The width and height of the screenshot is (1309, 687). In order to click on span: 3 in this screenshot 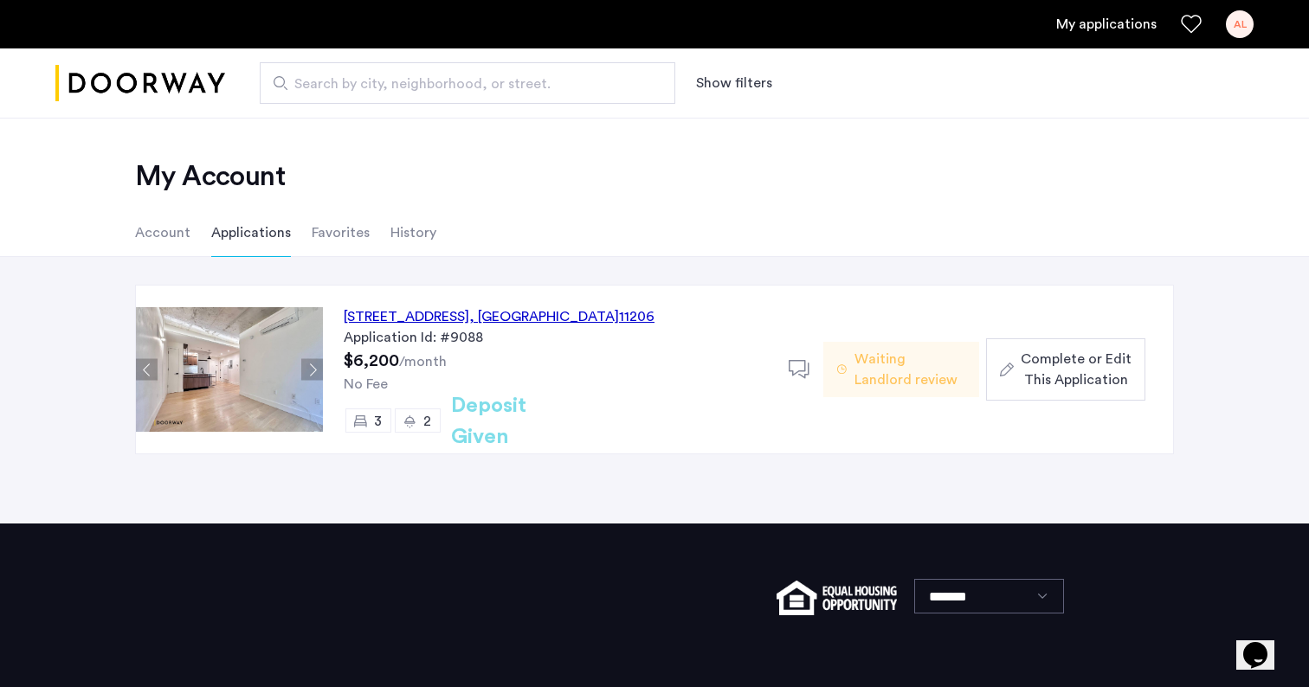, I will do `click(377, 422)`.